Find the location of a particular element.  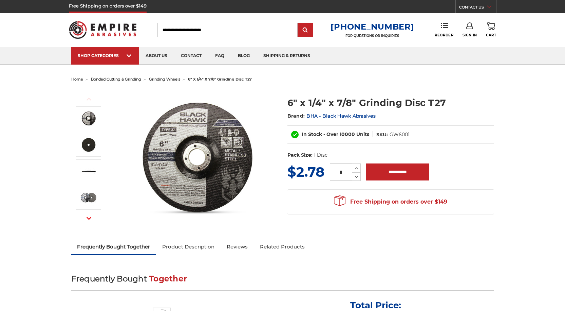

img: Back of 6 inch grinding disc by BHA is located at coordinates (89, 145).